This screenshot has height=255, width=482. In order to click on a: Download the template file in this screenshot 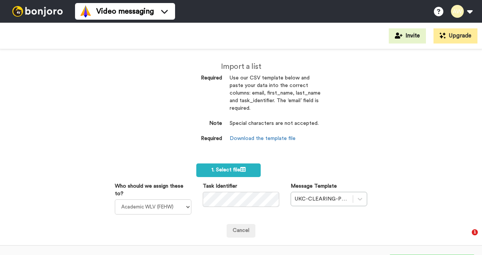, I will do `click(263, 139)`.